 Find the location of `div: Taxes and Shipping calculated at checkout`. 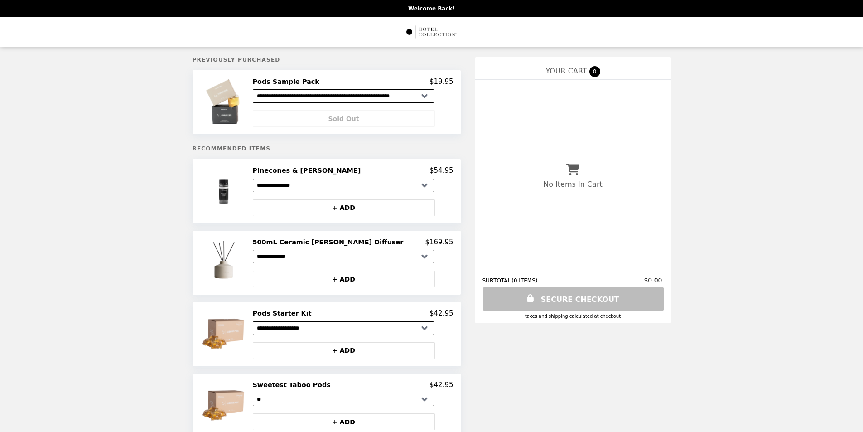

div: Taxes and Shipping calculated at checkout is located at coordinates (573, 316).